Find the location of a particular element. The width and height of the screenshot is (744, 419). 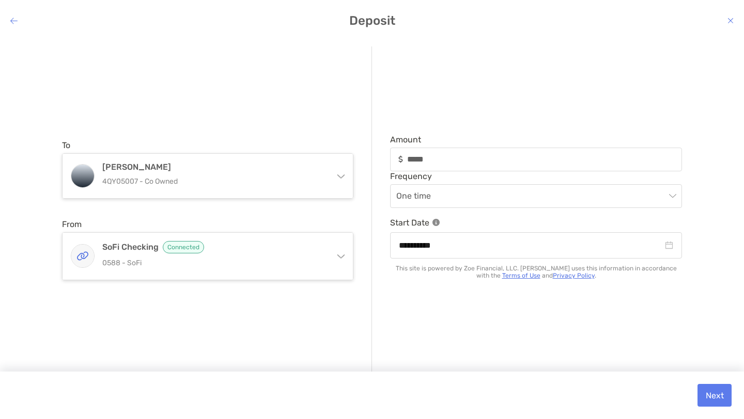

a: Terms of Use is located at coordinates (521, 276).